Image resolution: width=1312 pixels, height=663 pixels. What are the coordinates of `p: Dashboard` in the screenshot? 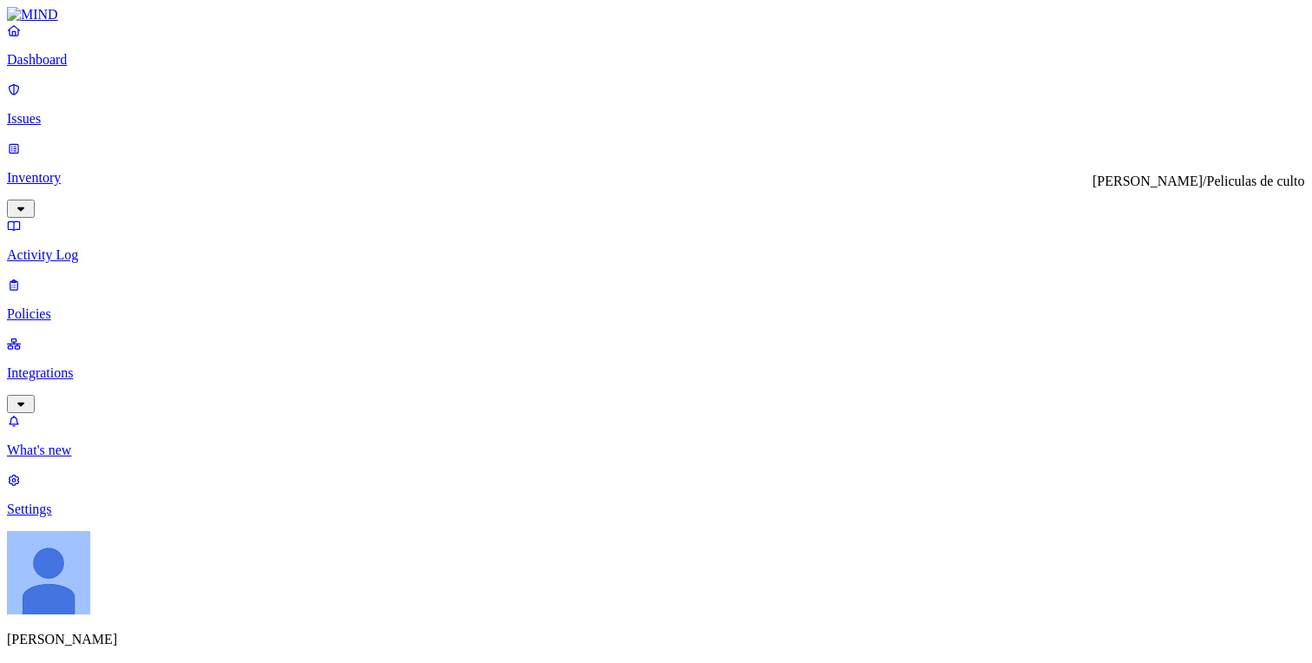 It's located at (656, 60).